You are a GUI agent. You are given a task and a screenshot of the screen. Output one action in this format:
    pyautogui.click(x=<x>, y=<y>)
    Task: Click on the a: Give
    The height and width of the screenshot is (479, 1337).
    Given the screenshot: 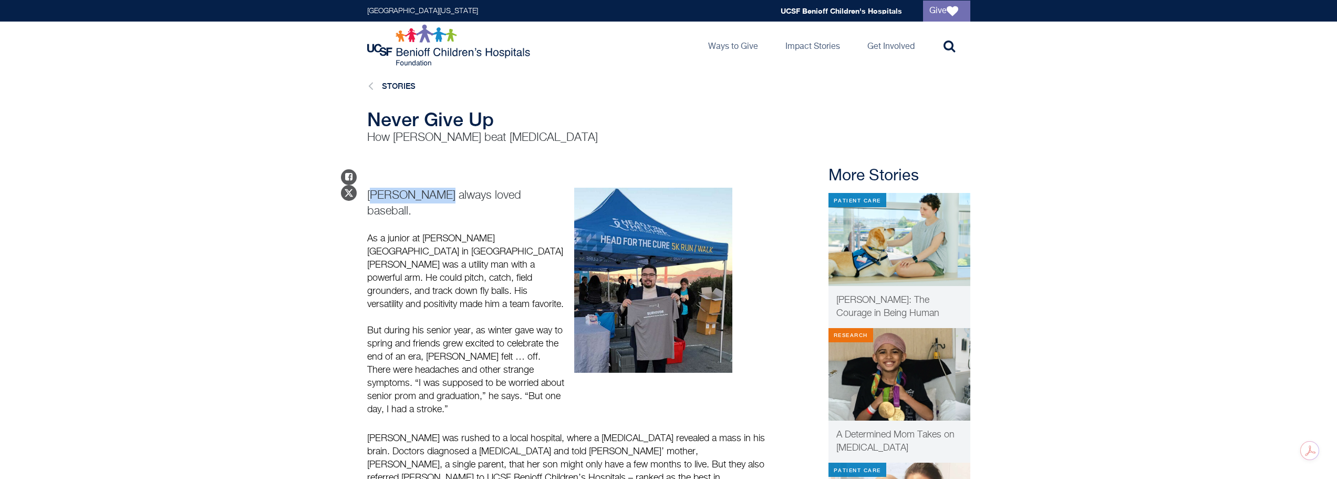 What is the action you would take?
    pyautogui.click(x=947, y=11)
    